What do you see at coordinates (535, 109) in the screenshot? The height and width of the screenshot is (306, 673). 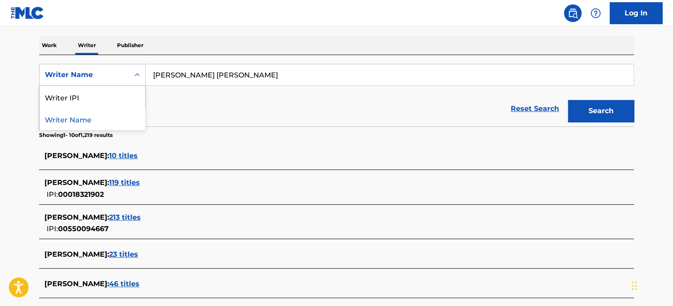 I see `a: Reset Search` at bounding box center [535, 109].